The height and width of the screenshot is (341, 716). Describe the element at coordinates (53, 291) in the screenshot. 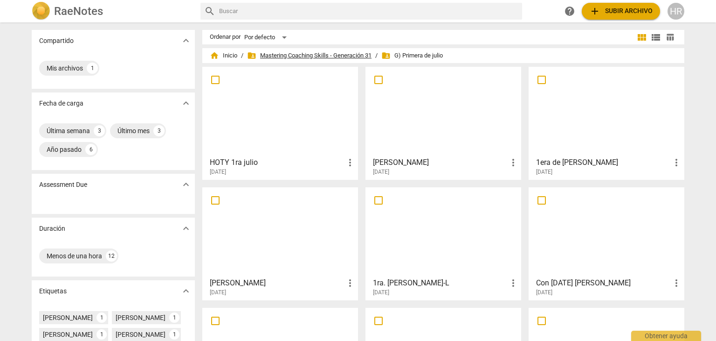

I see `p: Etiquetas` at that location.